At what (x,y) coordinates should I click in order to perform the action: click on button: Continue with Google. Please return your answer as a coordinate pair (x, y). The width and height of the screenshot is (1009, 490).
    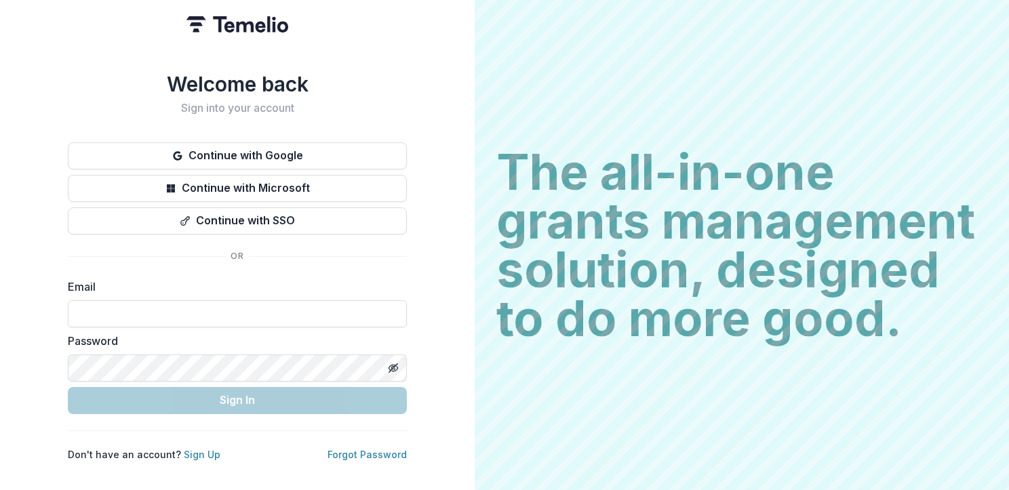
    Looking at the image, I should click on (237, 156).